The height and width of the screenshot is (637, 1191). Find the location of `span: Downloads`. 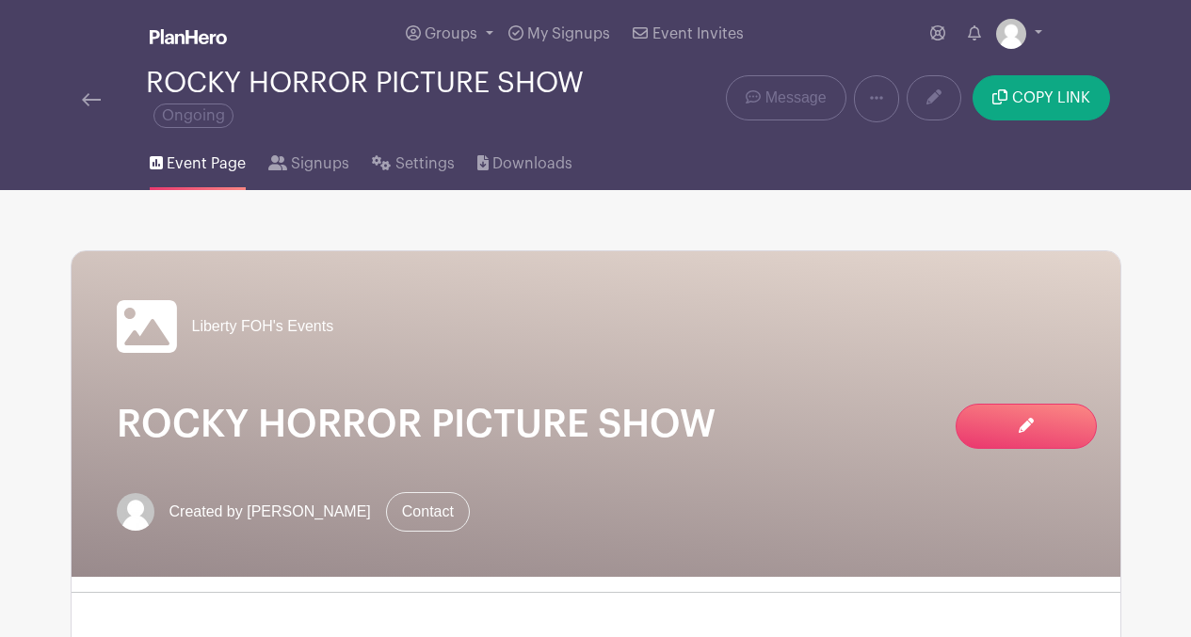

span: Downloads is located at coordinates (532, 164).